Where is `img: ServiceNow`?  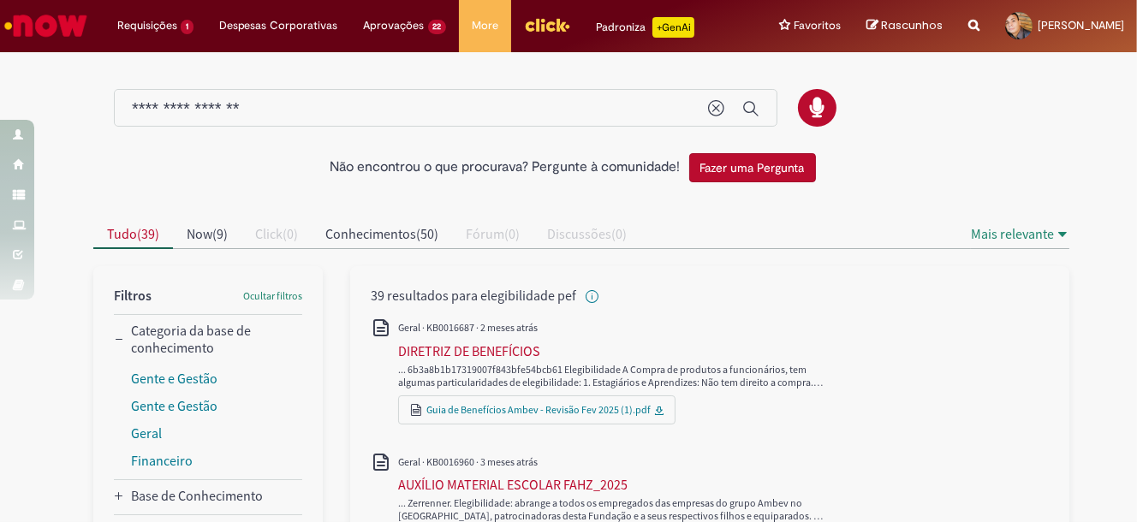 img: ServiceNow is located at coordinates (45, 26).